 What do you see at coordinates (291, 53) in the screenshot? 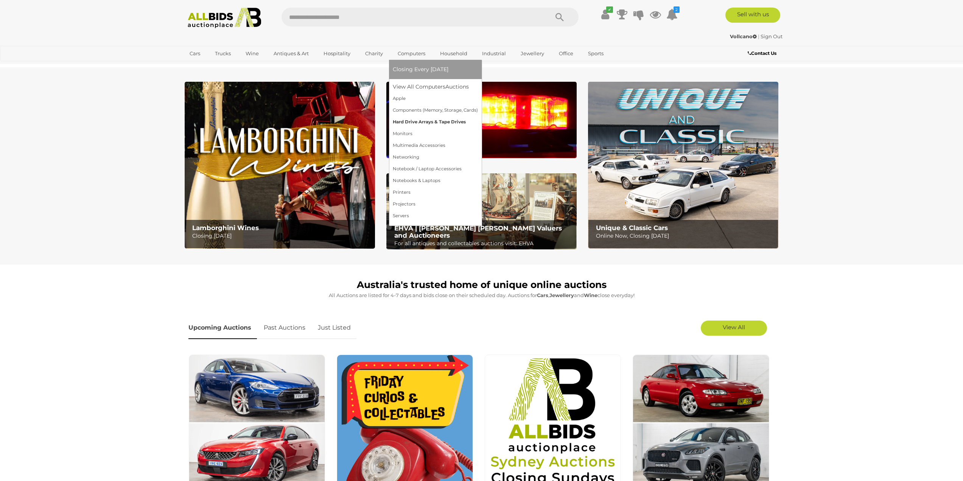
I see `a: Antiques & Art` at bounding box center [291, 53].